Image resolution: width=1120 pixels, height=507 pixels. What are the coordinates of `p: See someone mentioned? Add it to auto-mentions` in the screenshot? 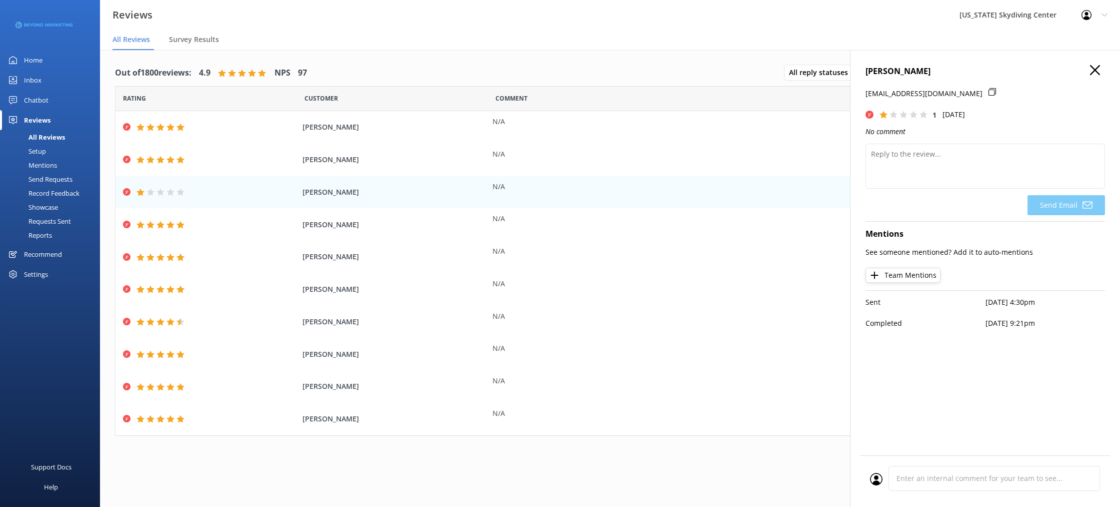 It's located at (985, 252).